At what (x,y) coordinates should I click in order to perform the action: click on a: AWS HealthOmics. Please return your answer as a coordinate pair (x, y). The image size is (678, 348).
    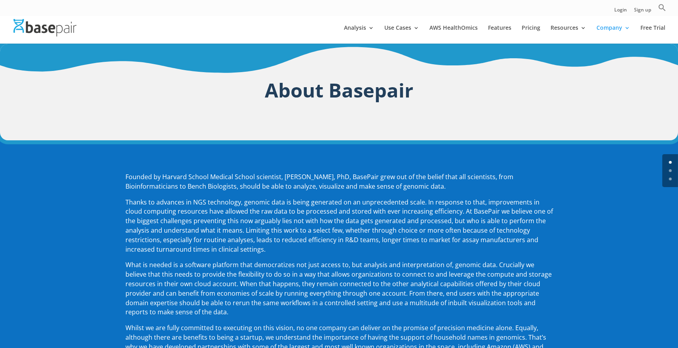
    Looking at the image, I should click on (454, 34).